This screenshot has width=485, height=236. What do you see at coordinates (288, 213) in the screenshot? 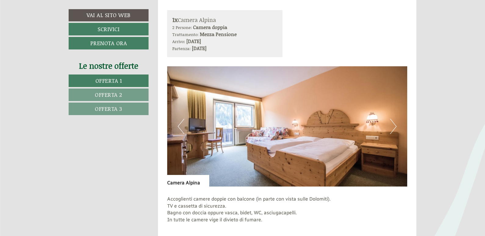
I see `p: Accoglienti camere doppie con balcone (in parte con vista sulle Dolomiti). TV e cassetta di sicur...` at bounding box center [288, 213].